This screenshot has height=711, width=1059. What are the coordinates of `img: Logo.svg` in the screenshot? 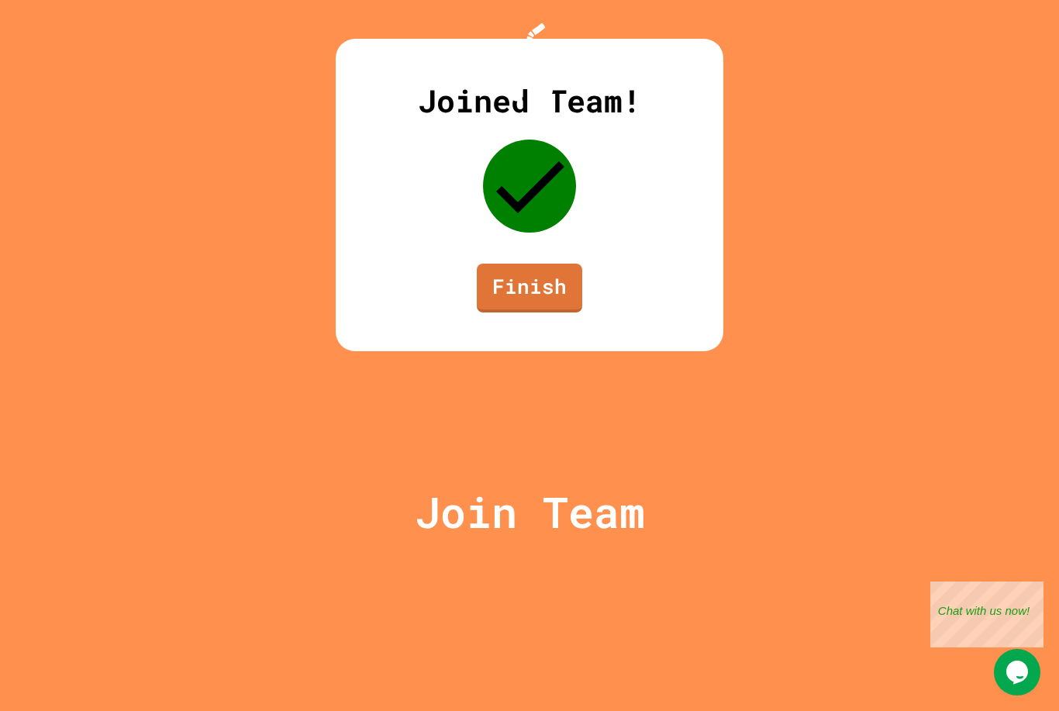 It's located at (530, 62).